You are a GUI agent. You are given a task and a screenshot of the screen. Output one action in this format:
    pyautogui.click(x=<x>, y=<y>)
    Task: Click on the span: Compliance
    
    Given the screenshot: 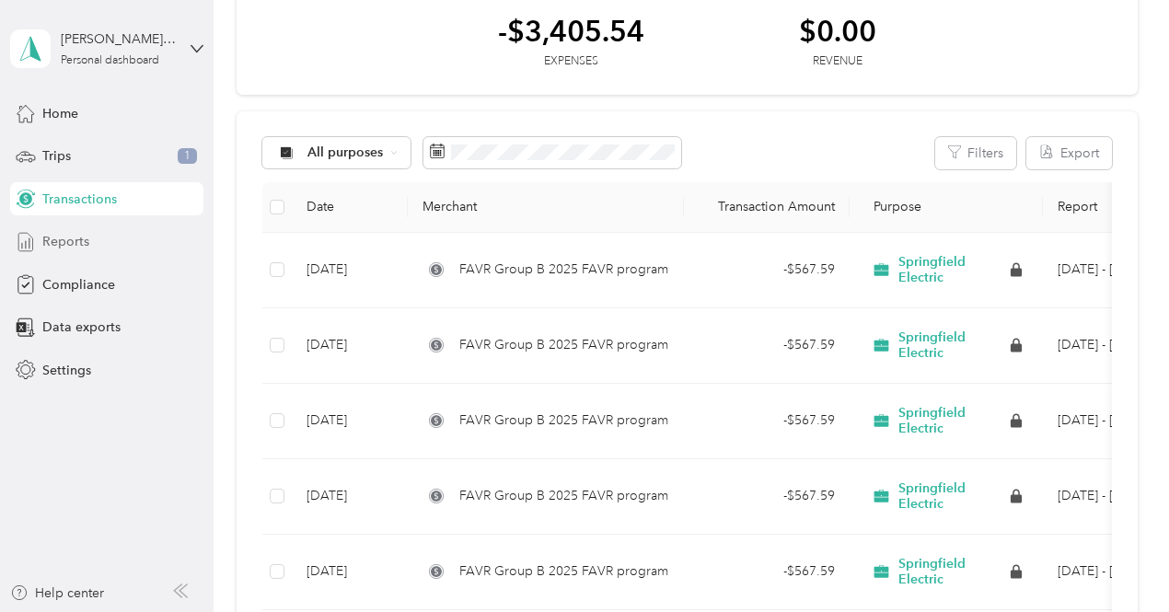 What is the action you would take?
    pyautogui.click(x=78, y=285)
    